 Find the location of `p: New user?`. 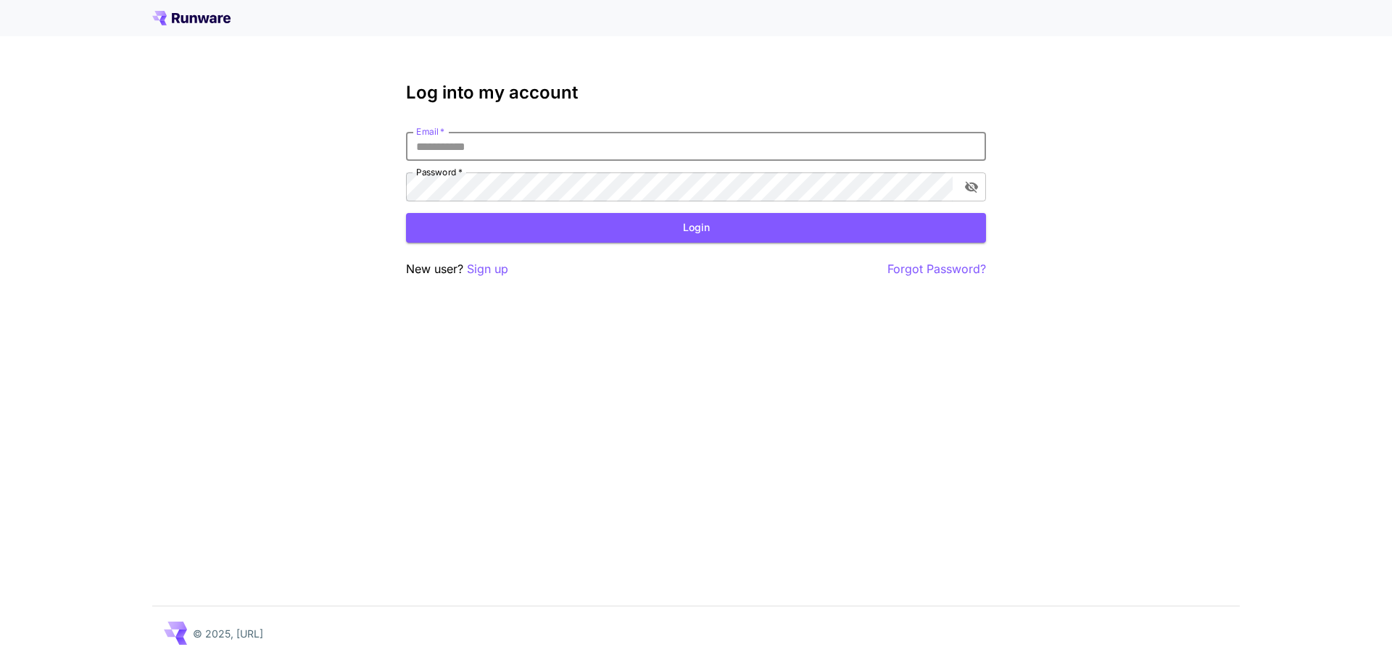

p: New user? is located at coordinates (457, 269).